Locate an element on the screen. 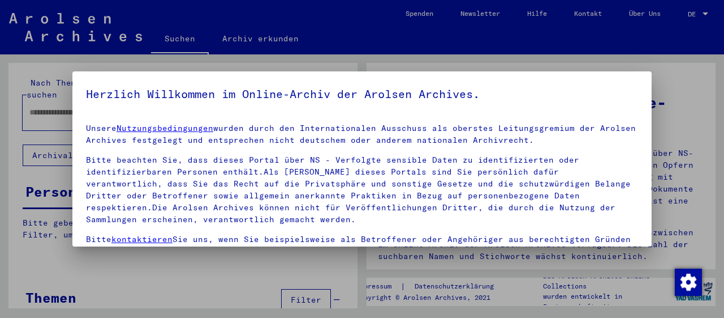 The height and width of the screenshot is (318, 724). img: Zustimmung ändern is located at coordinates (689, 282).